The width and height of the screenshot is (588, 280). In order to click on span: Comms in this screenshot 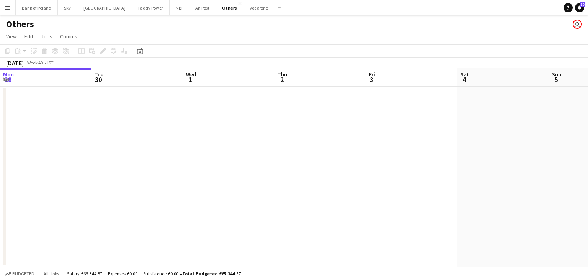, I will do `click(69, 36)`.